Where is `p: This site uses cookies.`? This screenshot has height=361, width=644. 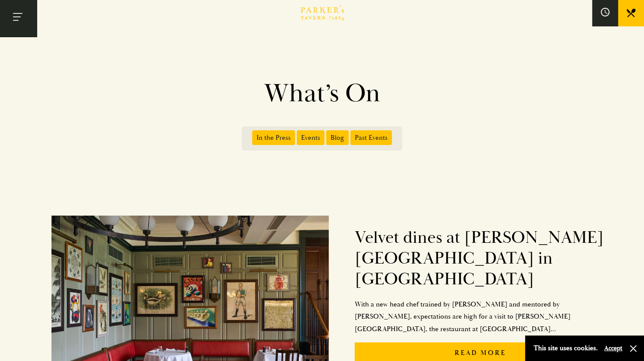 p: This site uses cookies. is located at coordinates (565, 348).